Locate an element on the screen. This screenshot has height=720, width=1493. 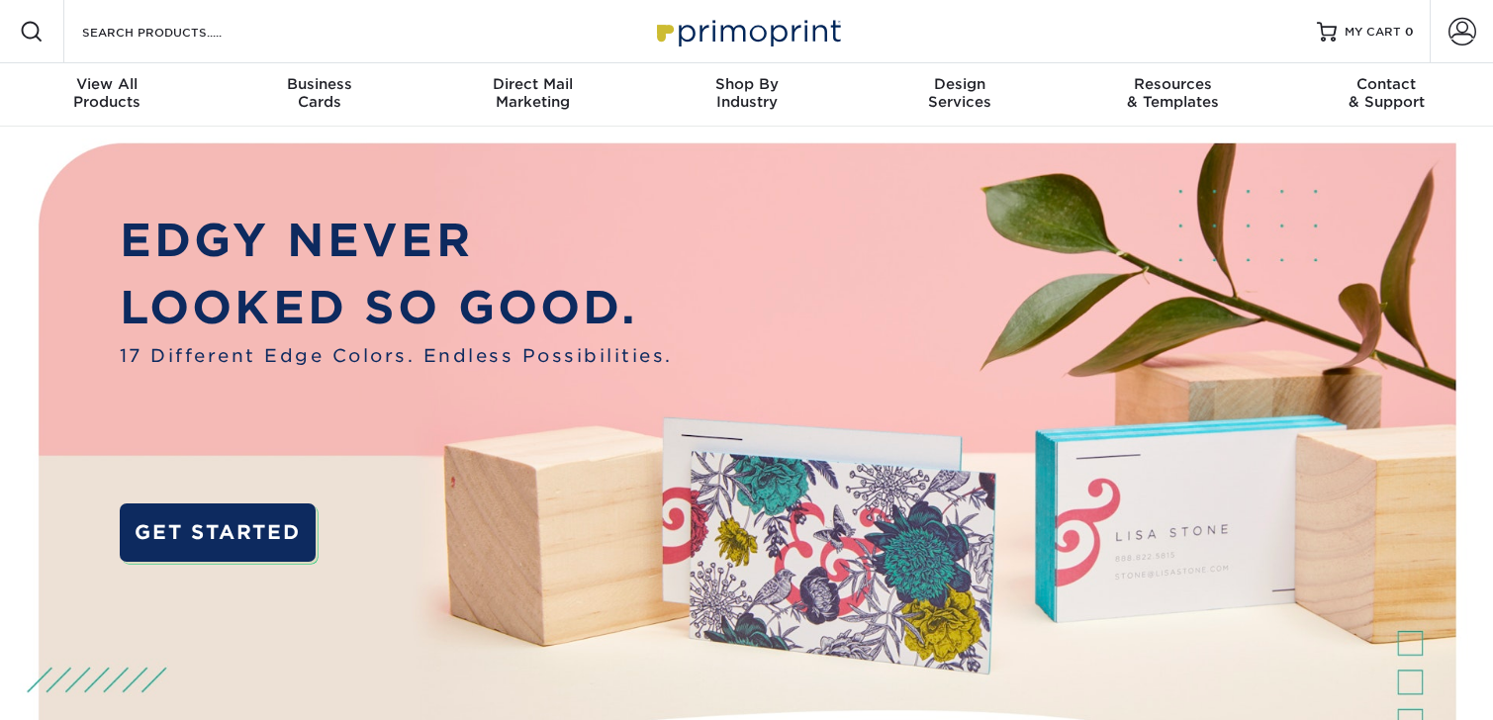
span: 17 Different Edge Colors. Endless Possibilities. is located at coordinates (396, 355).